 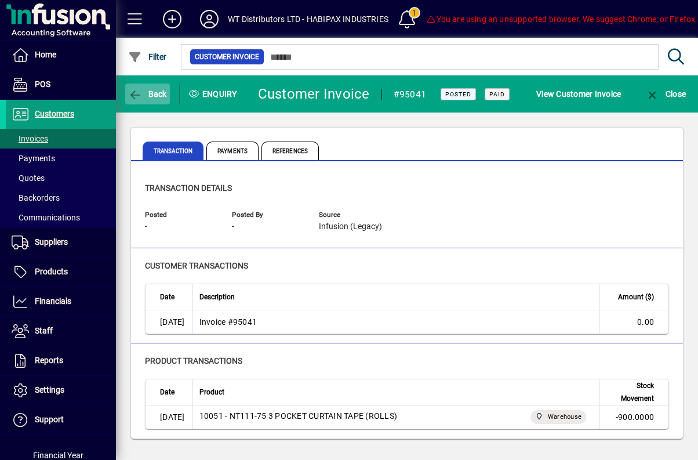 I want to click on span: POS, so click(x=42, y=84).